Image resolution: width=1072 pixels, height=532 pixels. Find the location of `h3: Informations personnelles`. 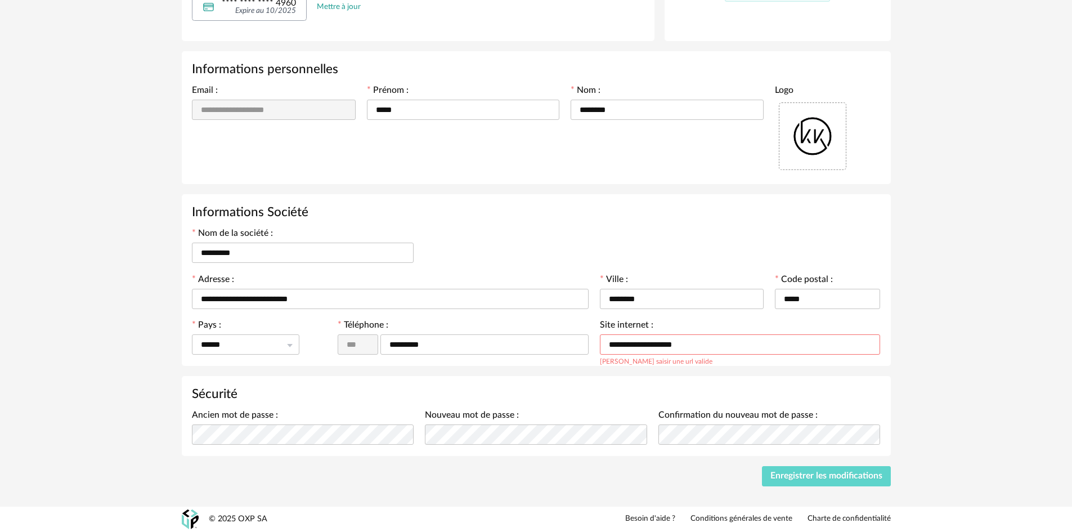

h3: Informations personnelles is located at coordinates (536, 69).